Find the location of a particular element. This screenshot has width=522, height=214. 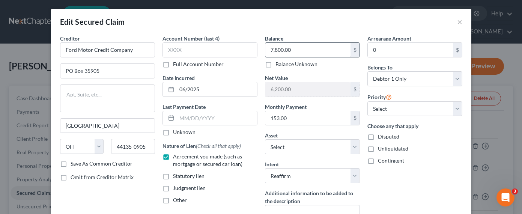

label: Full Account Number is located at coordinates (198, 64).